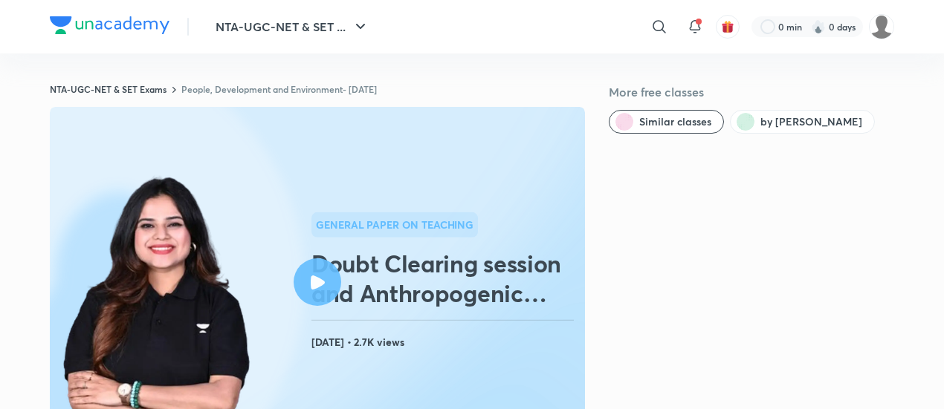 The height and width of the screenshot is (409, 944). What do you see at coordinates (109, 27) in the screenshot?
I see `a: Company Logo` at bounding box center [109, 27].